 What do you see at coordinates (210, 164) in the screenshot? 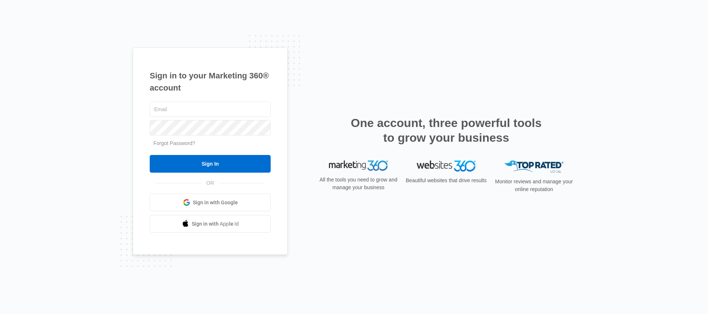
I see `input: Sign In` at bounding box center [210, 164].